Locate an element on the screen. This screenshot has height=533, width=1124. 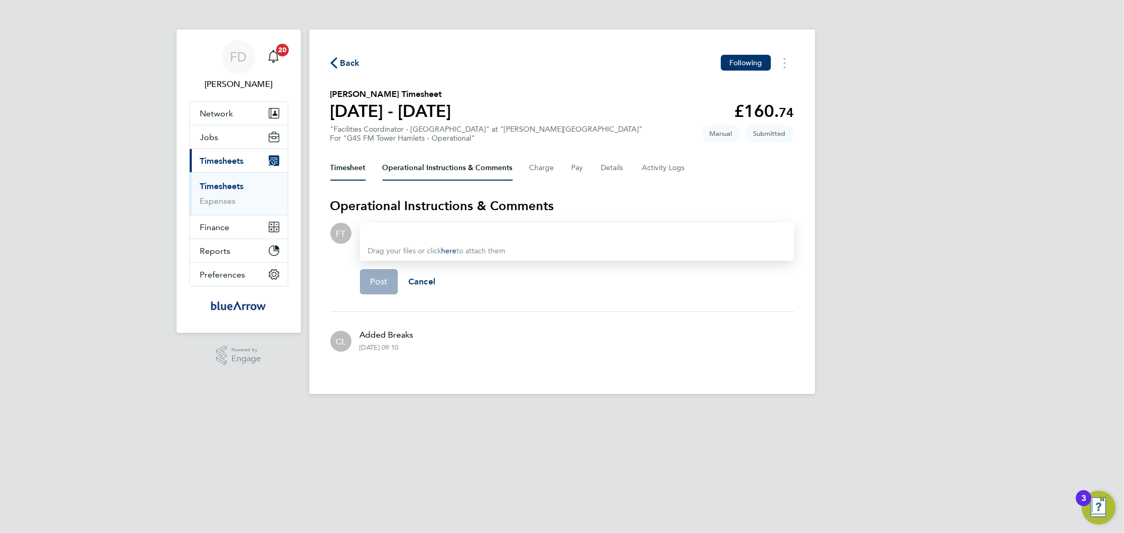
span: Back is located at coordinates (350, 63).